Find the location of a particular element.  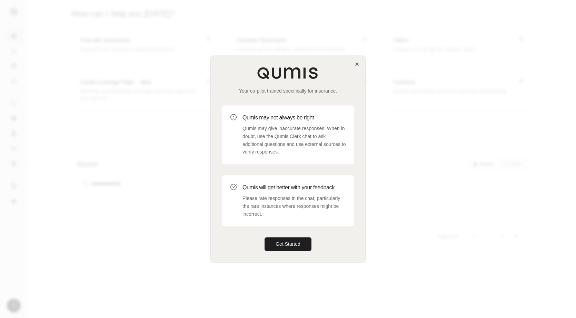

button: Get Started is located at coordinates (288, 245).